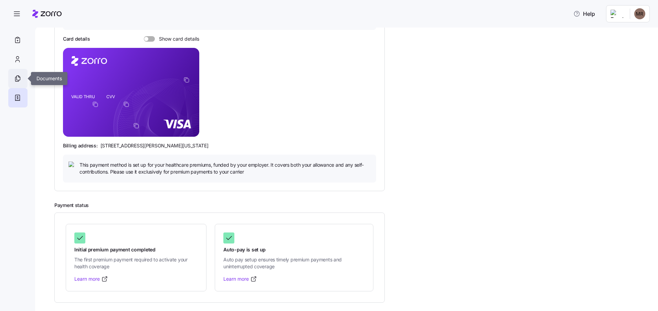  What do you see at coordinates (584, 14) in the screenshot?
I see `span: Help` at bounding box center [584, 14].